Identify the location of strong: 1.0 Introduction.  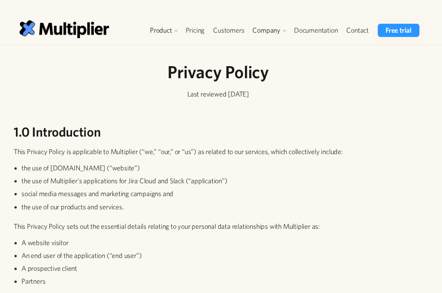
(57, 132).